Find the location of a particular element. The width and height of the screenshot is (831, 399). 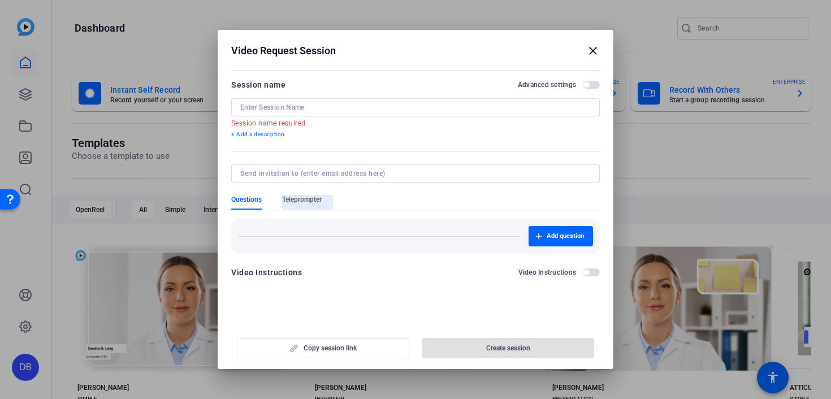

div: Video Request Session is located at coordinates (416, 51).